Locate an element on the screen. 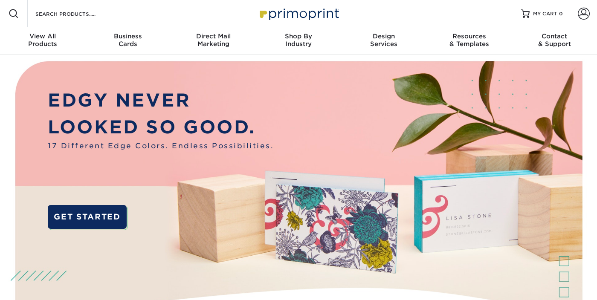  p: LOOKED SO GOOD. is located at coordinates (161, 127).